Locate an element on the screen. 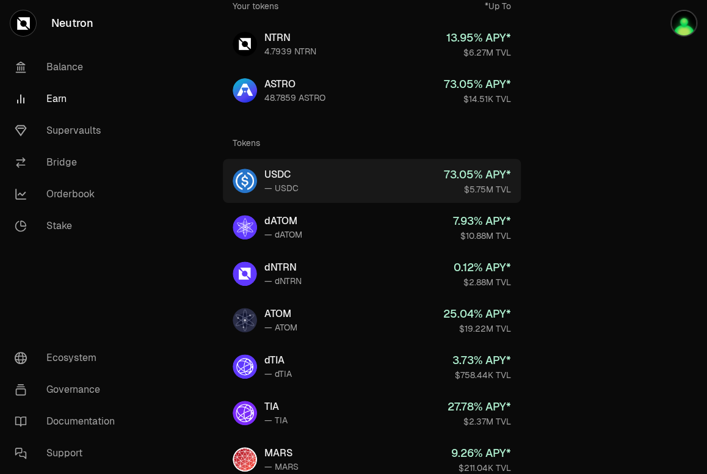  img: Bariel4all is located at coordinates (684, 23).